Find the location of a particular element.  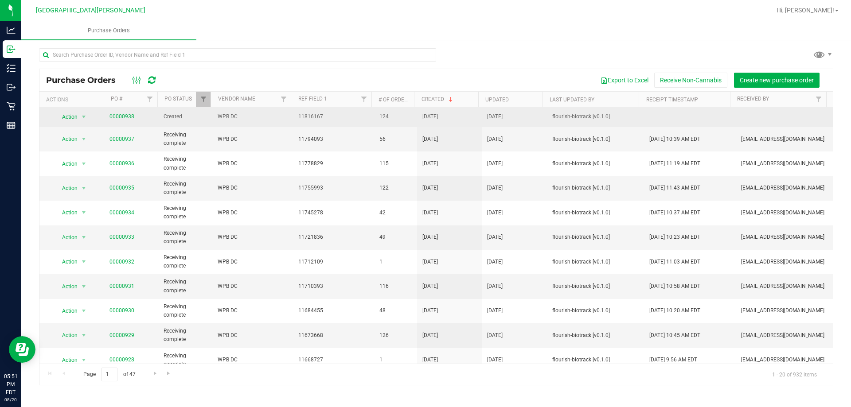

a: 00000929 is located at coordinates (122, 335).